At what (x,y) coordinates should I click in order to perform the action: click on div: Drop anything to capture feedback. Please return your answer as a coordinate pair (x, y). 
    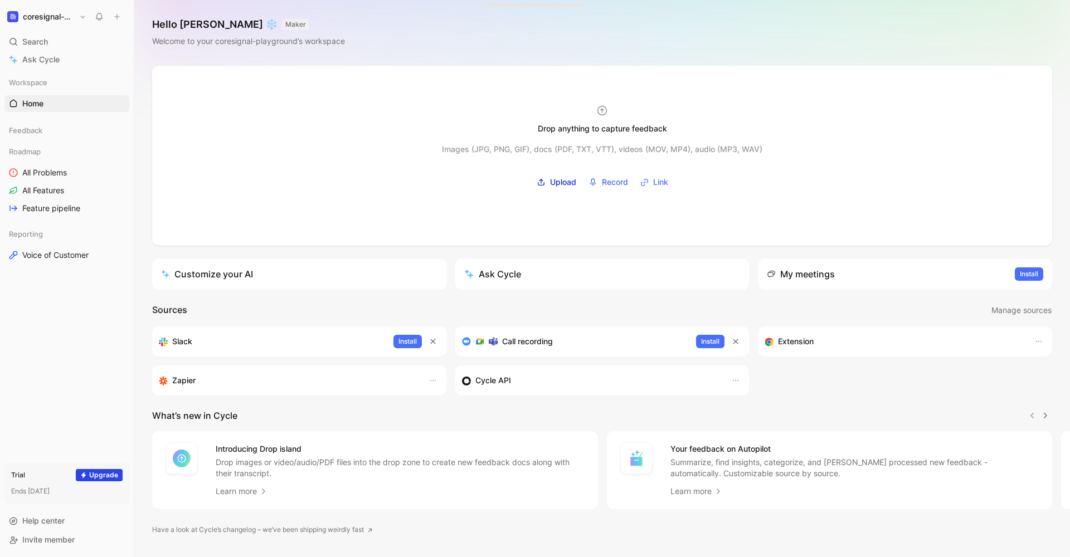
    Looking at the image, I should click on (603, 129).